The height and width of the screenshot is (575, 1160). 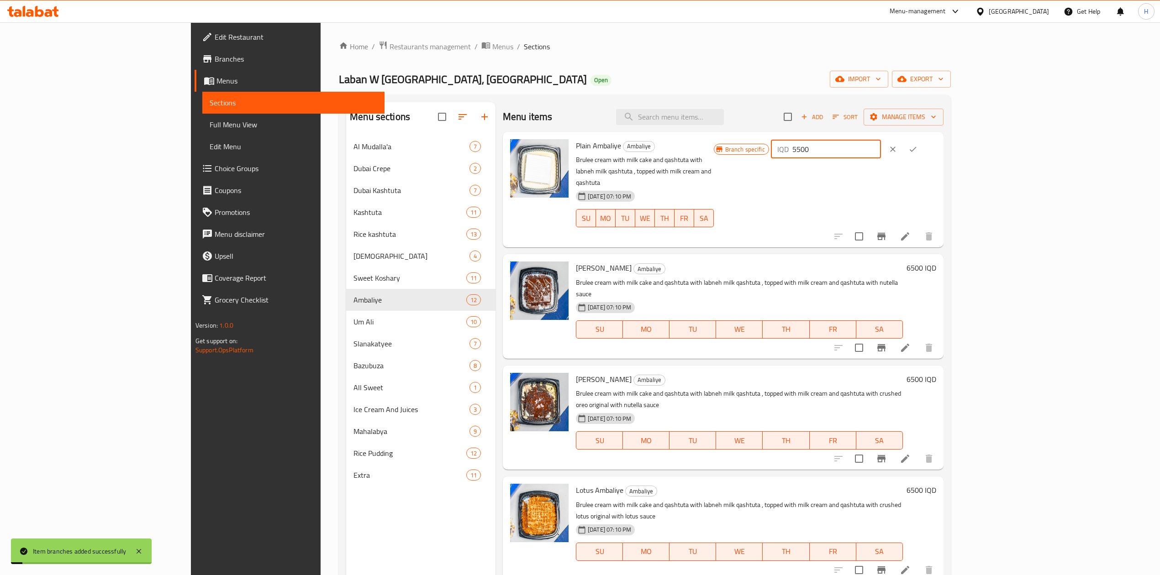 What do you see at coordinates (296, 278) in the screenshot?
I see `span: Coverage Report` at bounding box center [296, 278].